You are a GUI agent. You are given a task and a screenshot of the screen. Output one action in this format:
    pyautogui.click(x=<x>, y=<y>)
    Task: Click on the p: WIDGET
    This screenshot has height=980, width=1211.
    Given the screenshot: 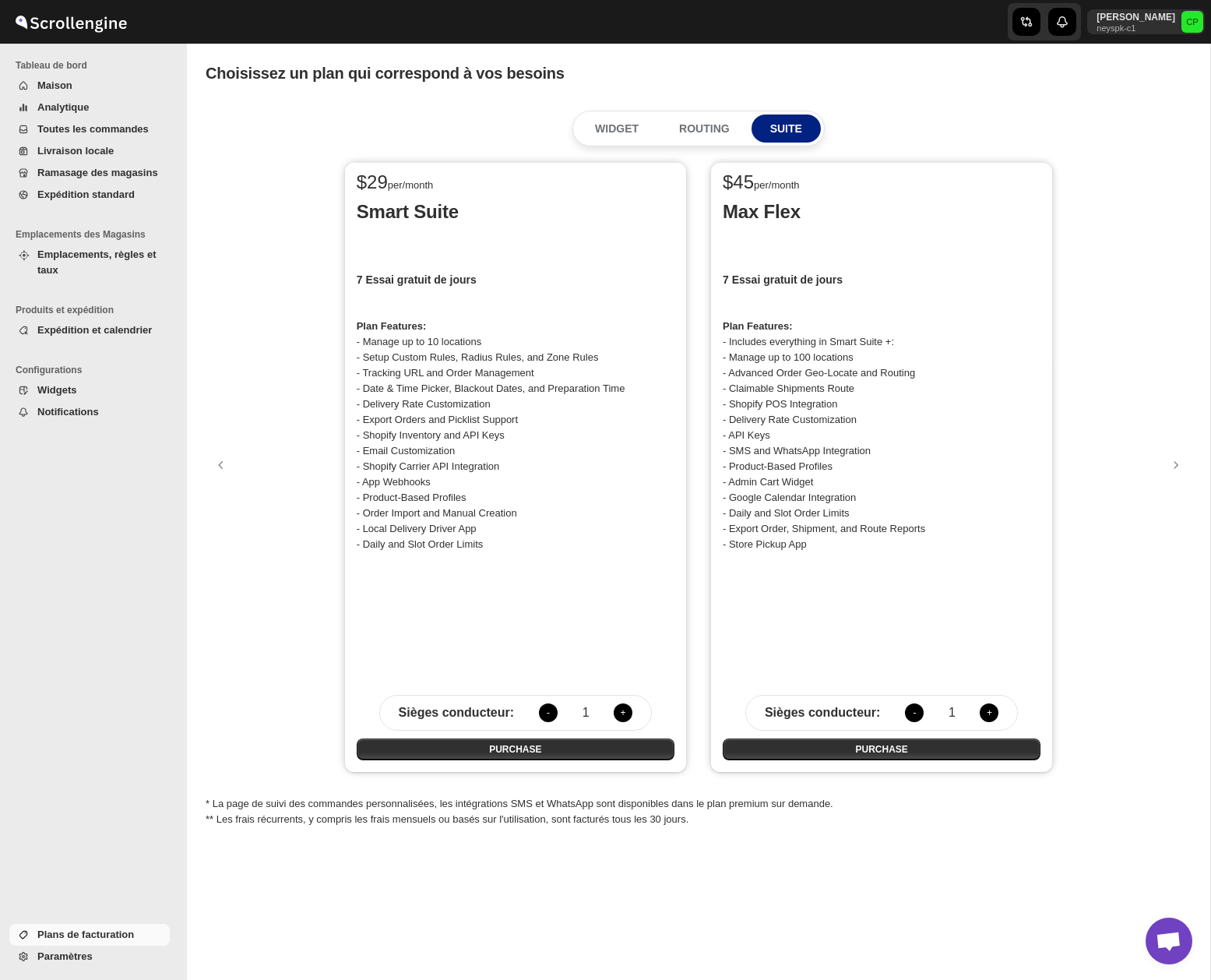 What is the action you would take?
    pyautogui.click(x=617, y=129)
    